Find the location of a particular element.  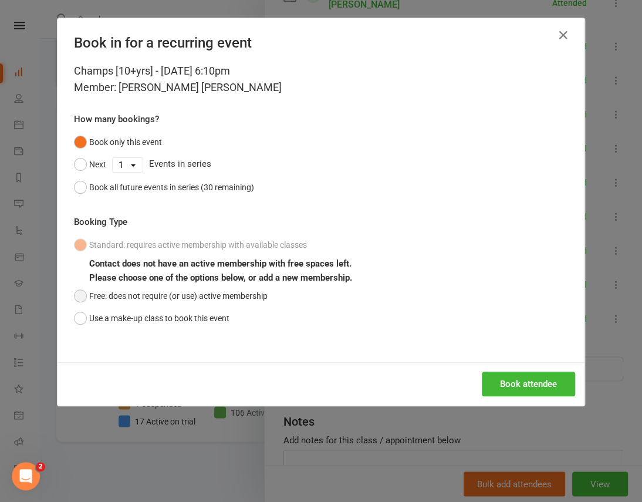

h4: Book in for a recurring event is located at coordinates (321, 43).